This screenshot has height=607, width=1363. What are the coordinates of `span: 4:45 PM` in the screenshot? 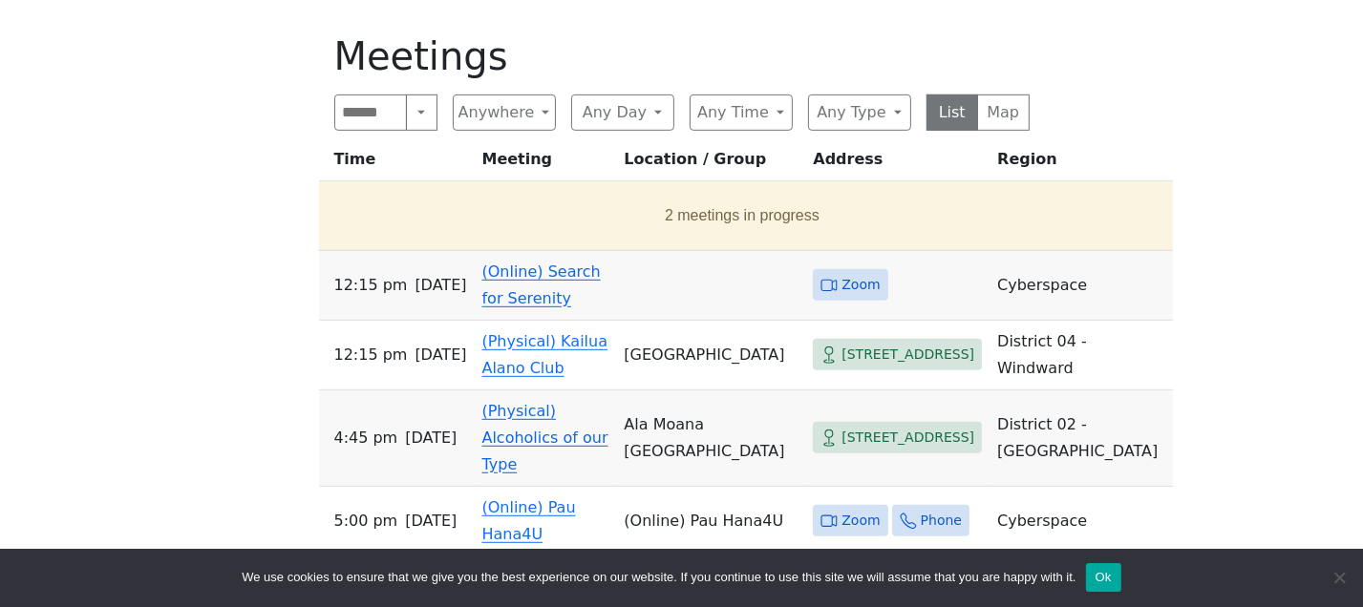 It's located at (366, 438).